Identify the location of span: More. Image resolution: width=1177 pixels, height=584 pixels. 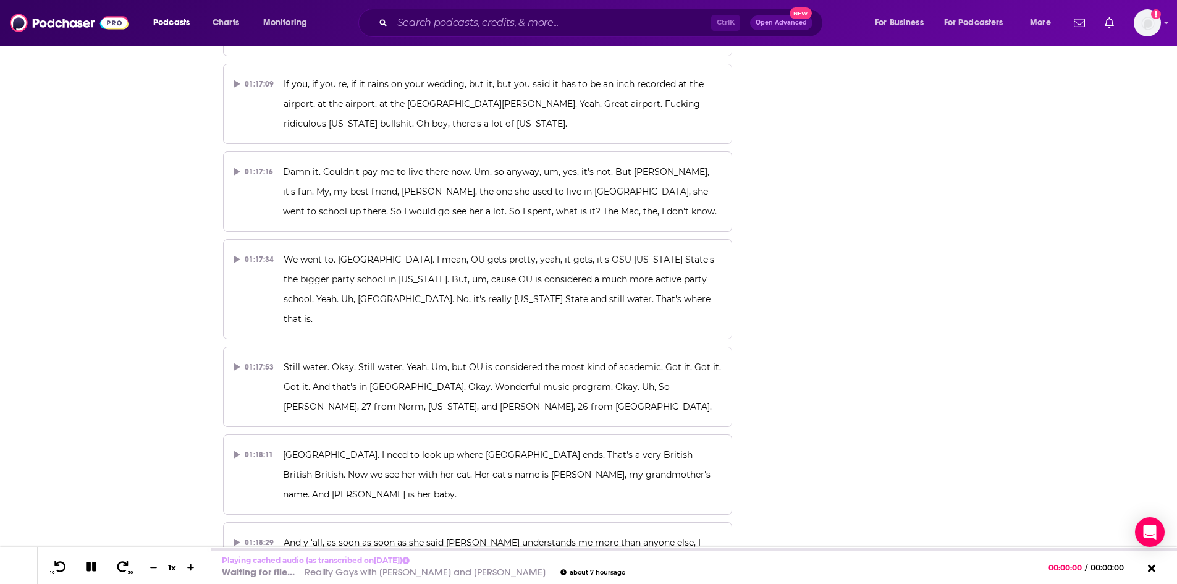
(1040, 23).